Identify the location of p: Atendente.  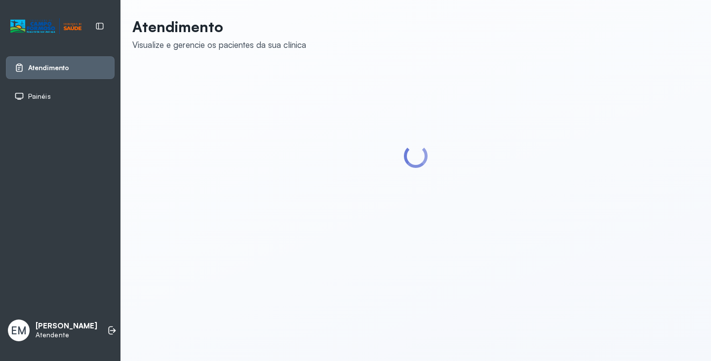
(66, 335).